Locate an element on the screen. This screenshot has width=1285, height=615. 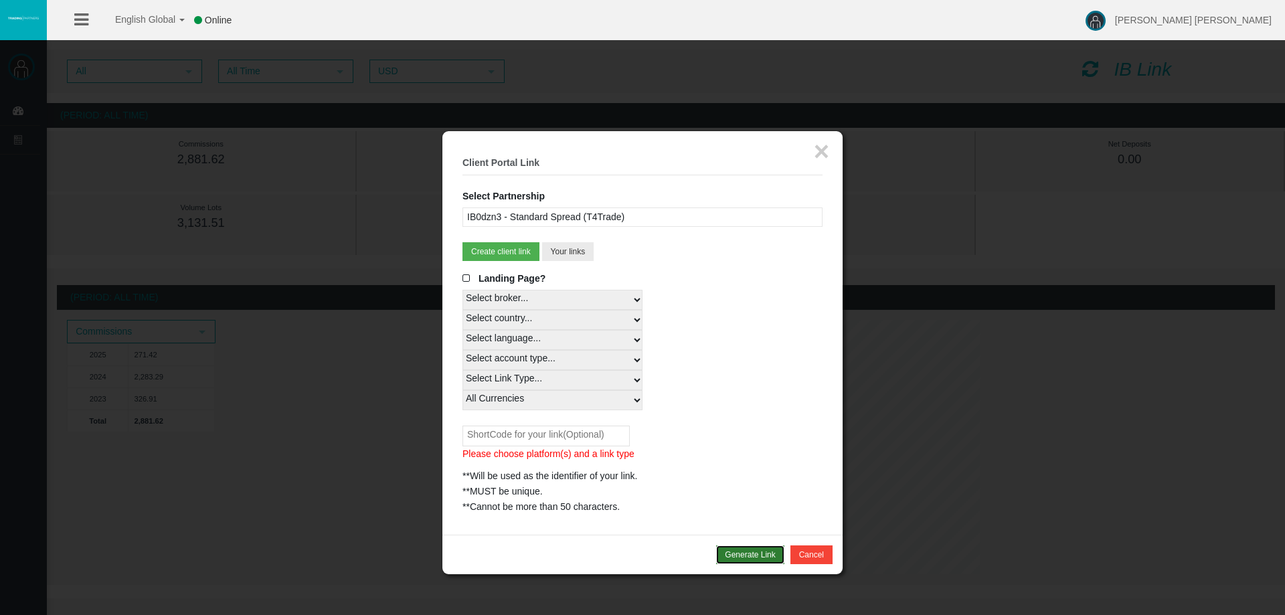
label: Select Partnership is located at coordinates (503, 196).